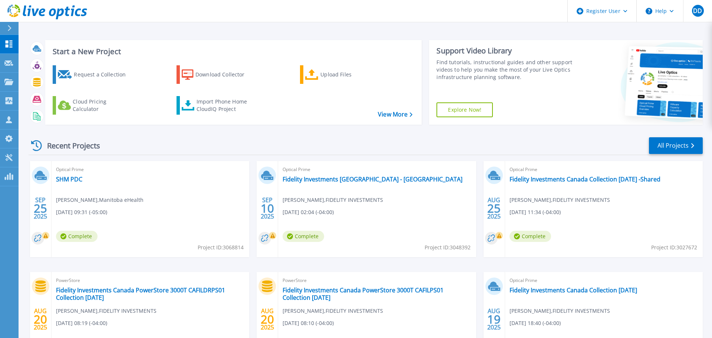 The width and height of the screenshot is (712, 338). What do you see at coordinates (69, 179) in the screenshot?
I see `a: SHM PDC` at bounding box center [69, 179].